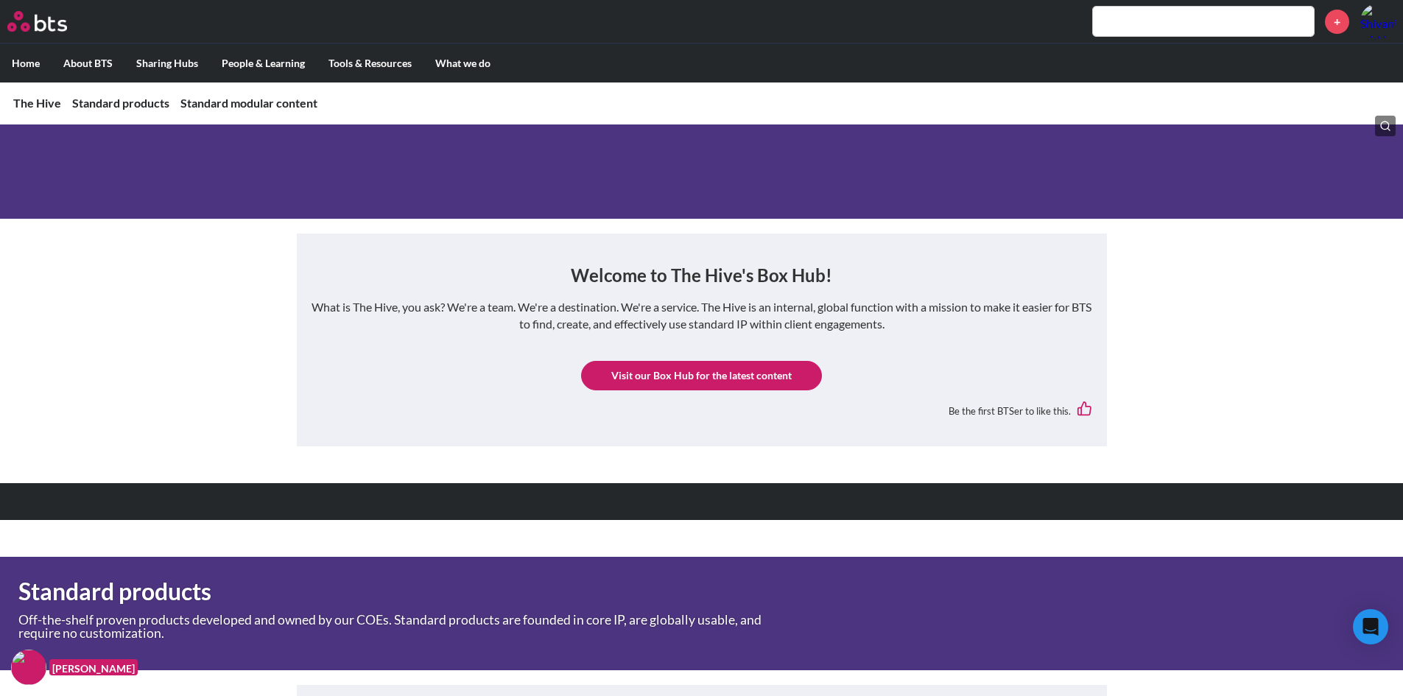 This screenshot has width=1403, height=696. I want to click on a: The Hive, so click(37, 102).